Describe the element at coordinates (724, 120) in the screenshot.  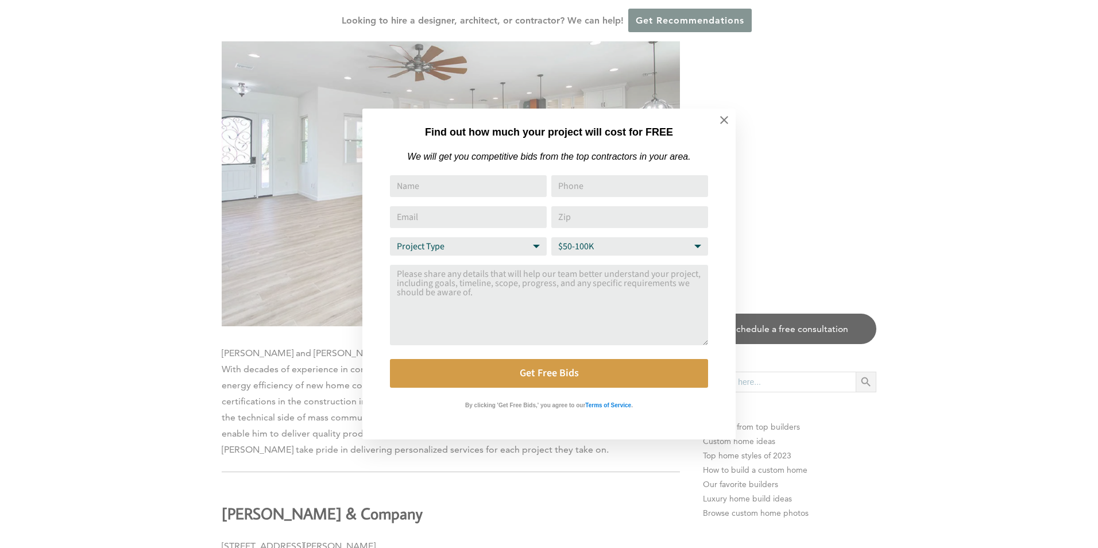
I see `button: Close` at that location.